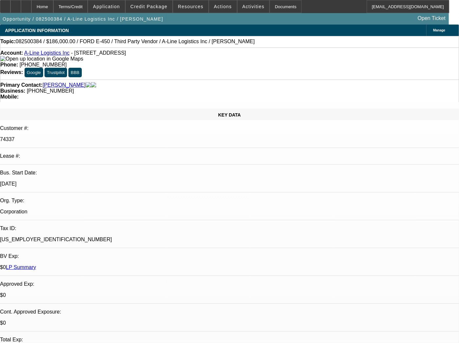 The height and width of the screenshot is (343, 459). What do you see at coordinates (229, 115) in the screenshot?
I see `span: KEY DATA` at bounding box center [229, 115].